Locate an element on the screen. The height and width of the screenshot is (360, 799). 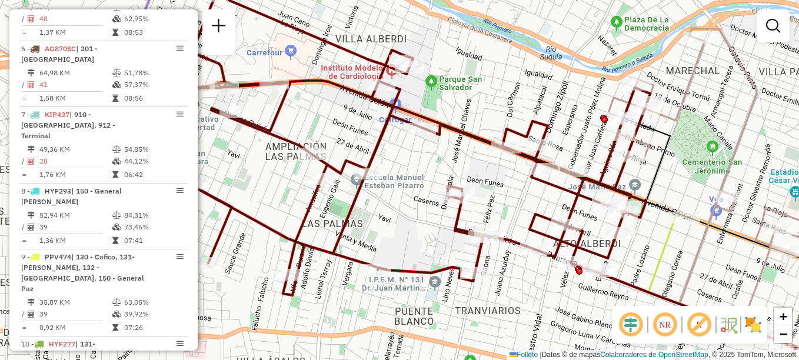
font: 44,12% is located at coordinates (136, 161).